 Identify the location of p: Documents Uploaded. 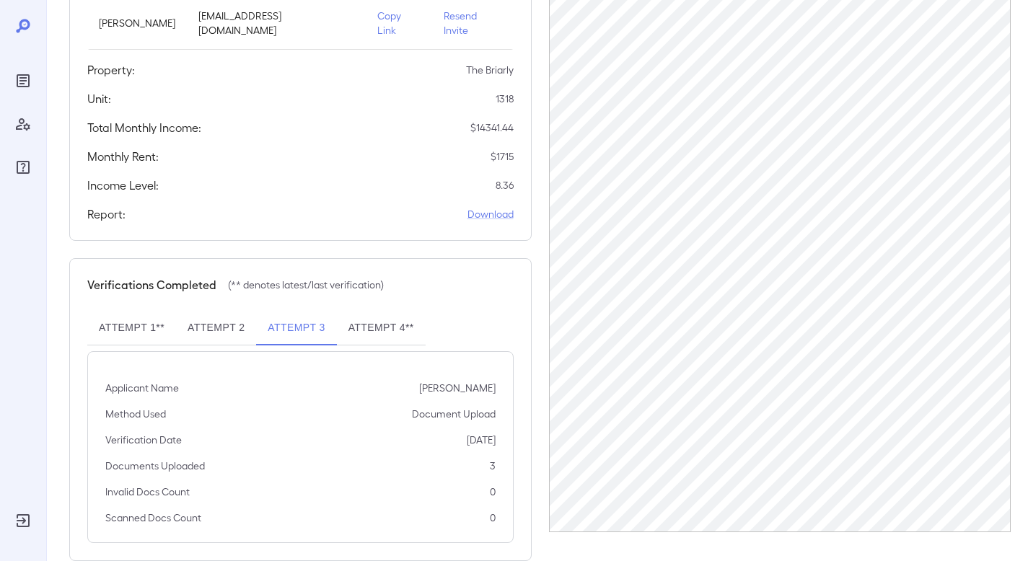
(155, 466).